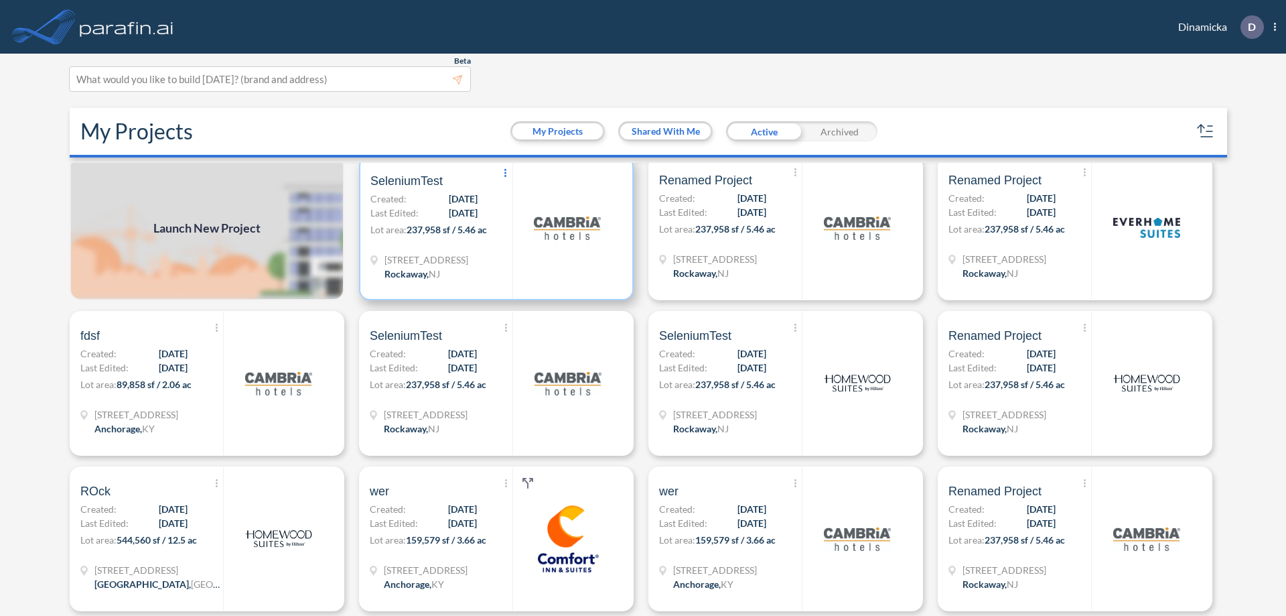 This screenshot has width=1286, height=616. I want to click on button: sort, so click(1206, 131).